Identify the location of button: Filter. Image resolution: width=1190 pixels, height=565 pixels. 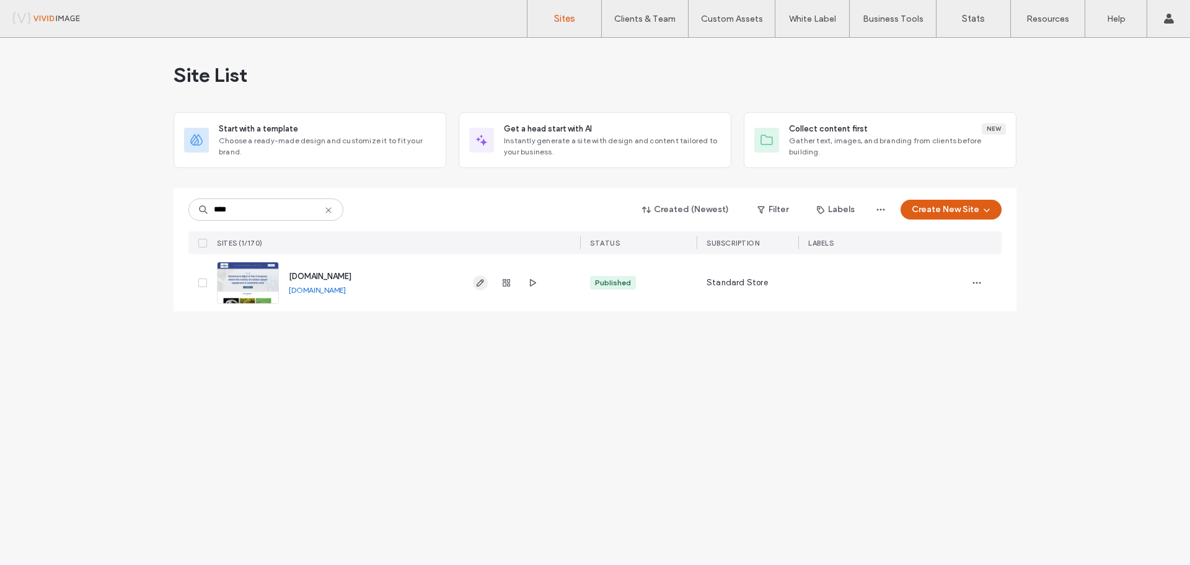
(773, 210).